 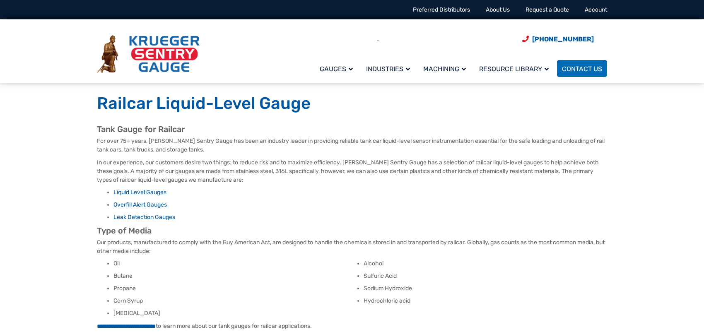 What do you see at coordinates (352, 231) in the screenshot?
I see `h2: Type of Media` at bounding box center [352, 231].